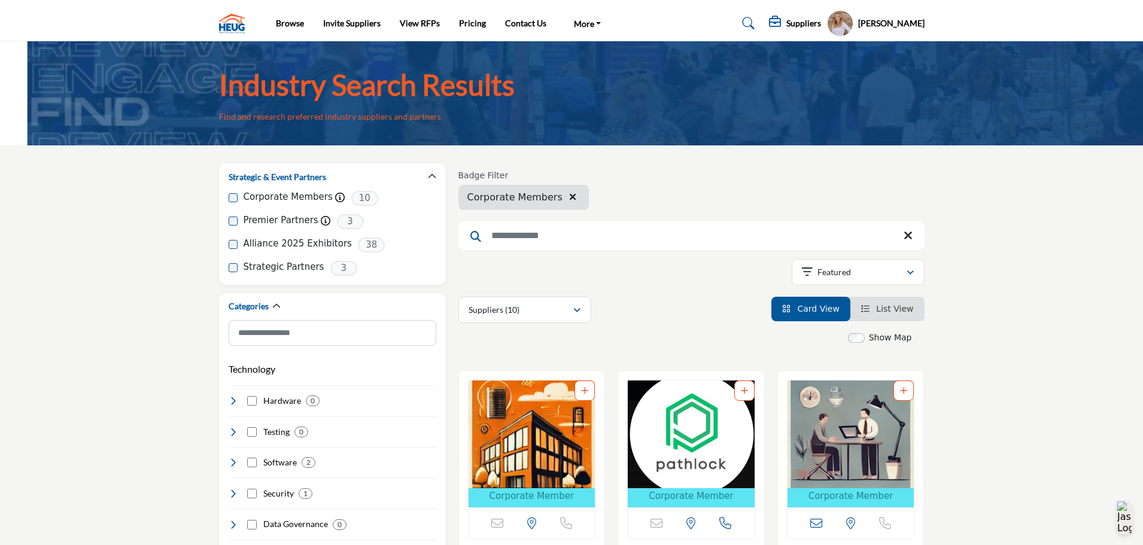 The width and height of the screenshot is (1143, 545). Describe the element at coordinates (277, 177) in the screenshot. I see `h2: Strategic & Event Partners` at that location.